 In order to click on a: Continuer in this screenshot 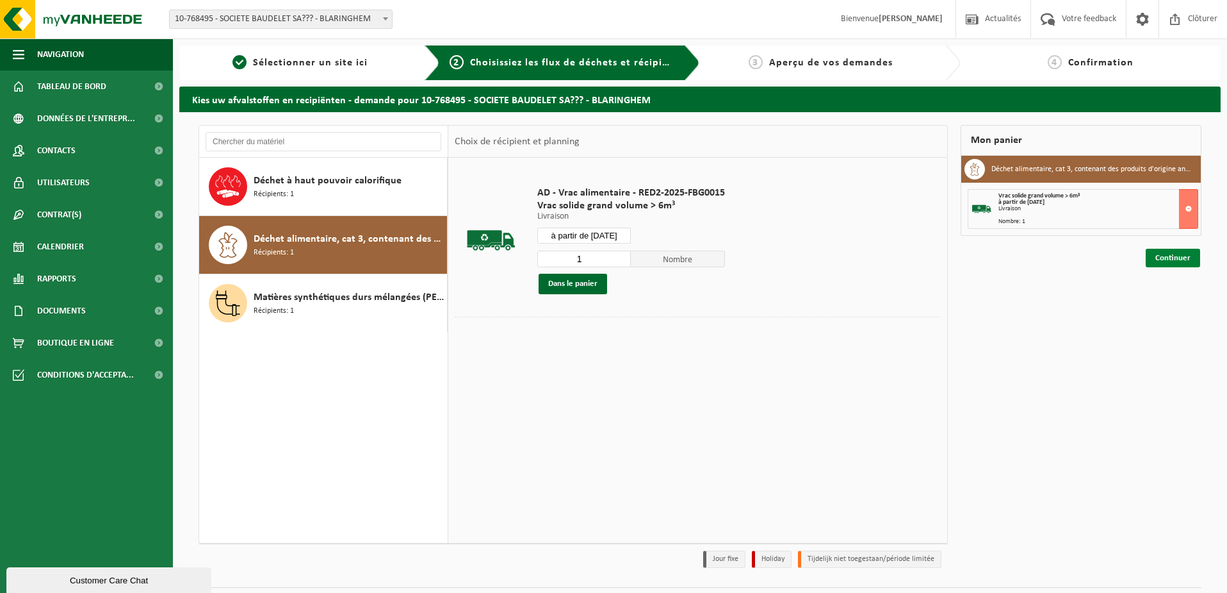, I will do `click(1173, 258)`.